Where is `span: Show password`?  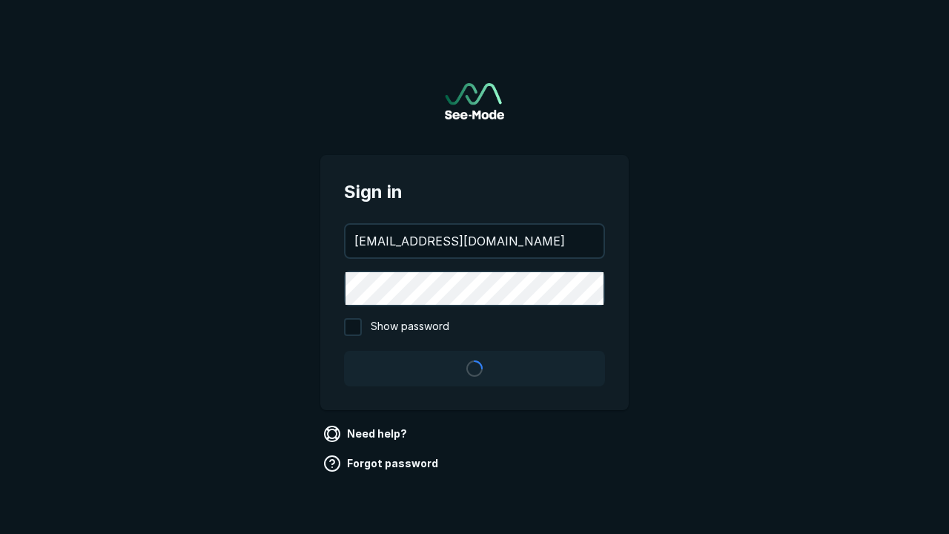
span: Show password is located at coordinates (410, 327).